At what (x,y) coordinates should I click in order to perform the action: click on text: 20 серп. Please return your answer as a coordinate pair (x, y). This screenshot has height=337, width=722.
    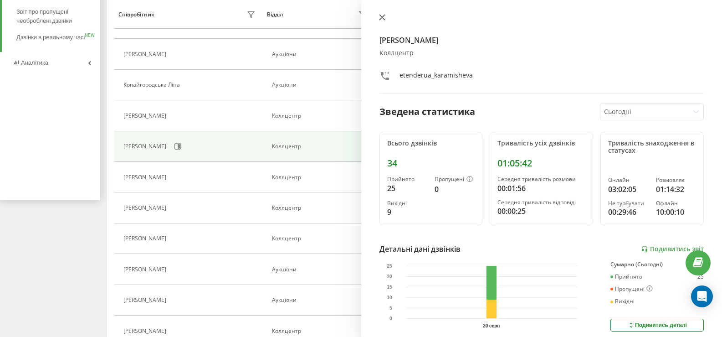
    Looking at the image, I should click on (491, 325).